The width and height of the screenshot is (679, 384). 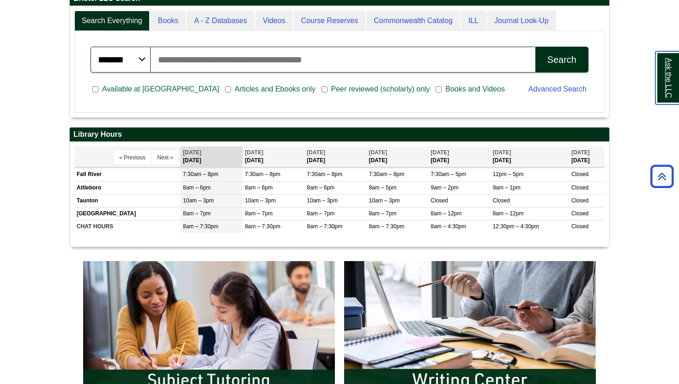 What do you see at coordinates (127, 175) in the screenshot?
I see `td: Fall River` at bounding box center [127, 175].